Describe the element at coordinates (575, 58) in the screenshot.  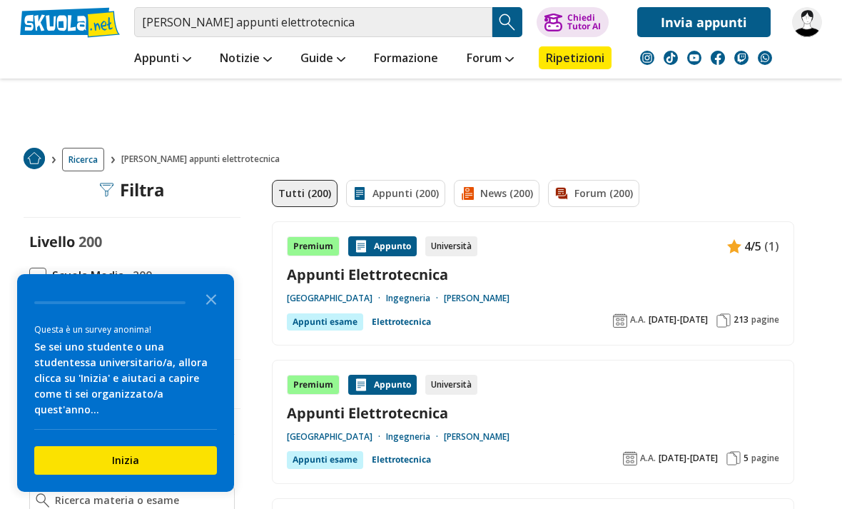
I see `a: Ripetizioni` at that location.